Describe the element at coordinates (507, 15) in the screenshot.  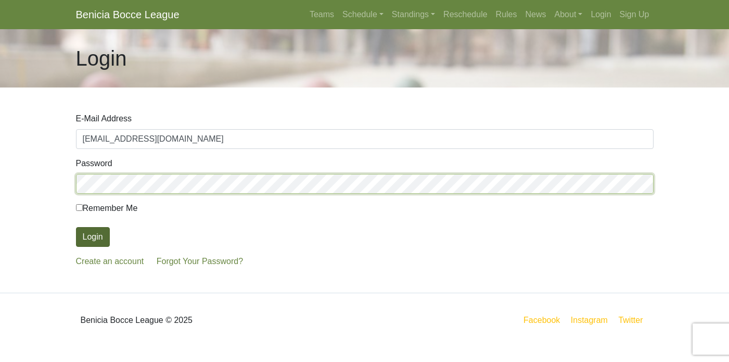
I see `a: Rules` at that location.